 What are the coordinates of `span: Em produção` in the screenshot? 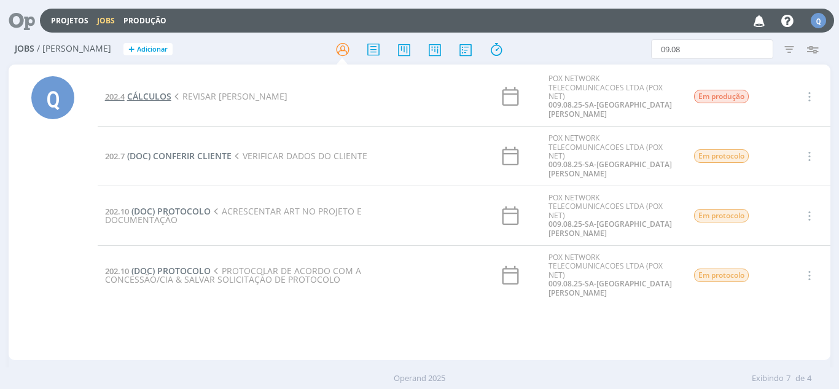 It's located at (721, 96).